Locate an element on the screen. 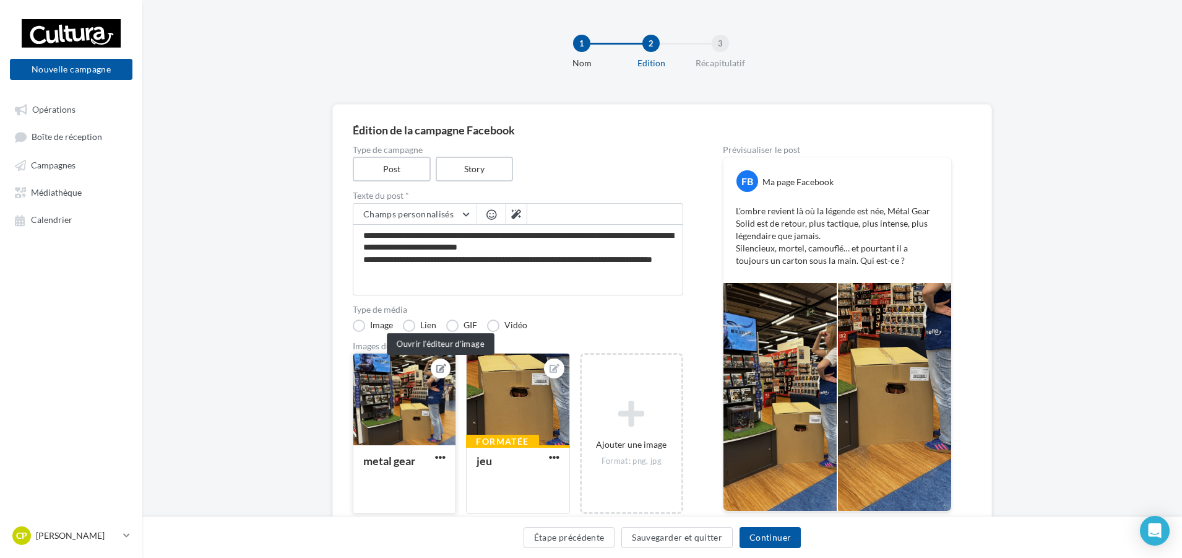 The height and width of the screenshot is (558, 1182). label: Vidéo is located at coordinates (507, 326).